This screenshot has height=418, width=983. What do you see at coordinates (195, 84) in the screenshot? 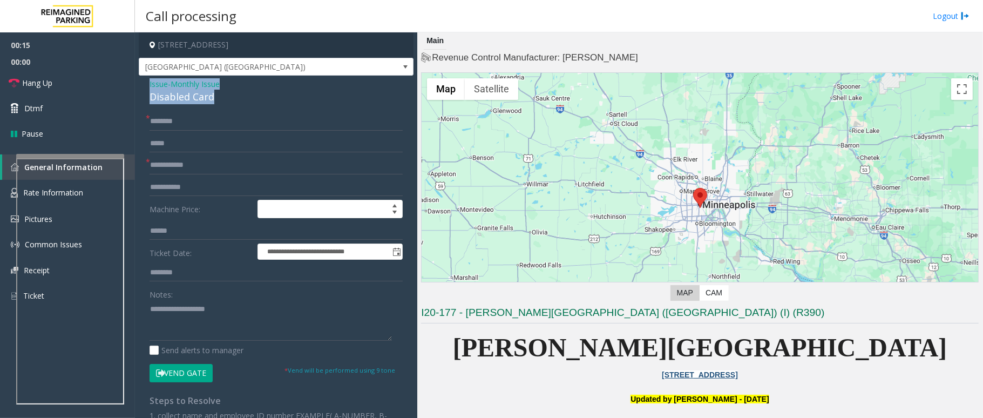
I see `span: Monthly Issue` at bounding box center [195, 84].